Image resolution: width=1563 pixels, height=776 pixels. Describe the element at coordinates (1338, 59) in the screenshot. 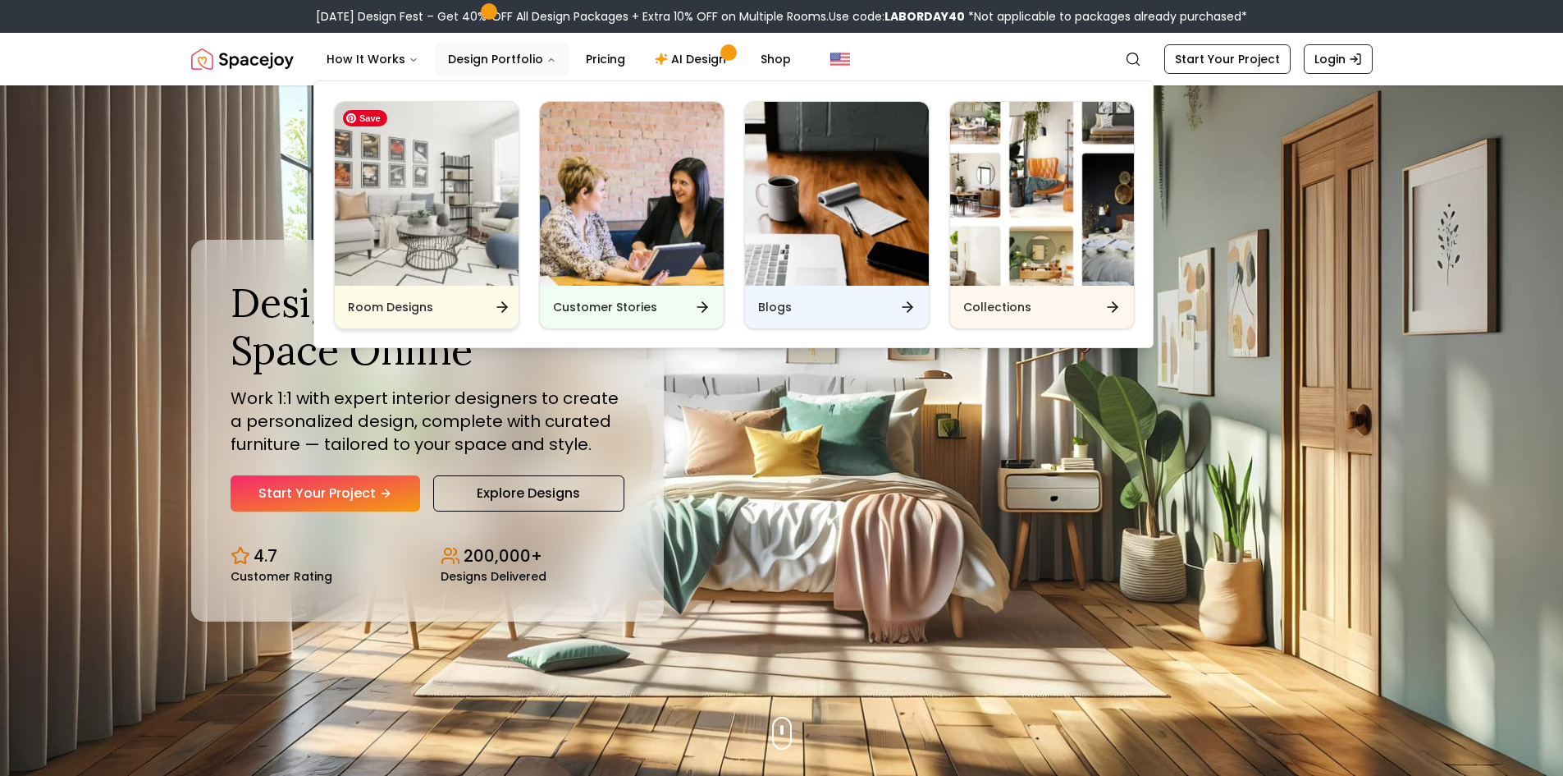

I see `a: Login` at that location.